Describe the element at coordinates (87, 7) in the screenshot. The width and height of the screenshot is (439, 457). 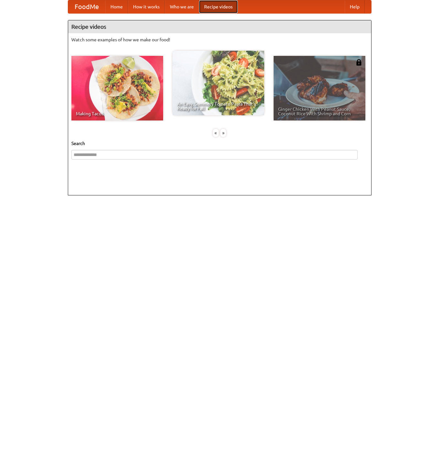
I see `a: FoodMe` at that location.